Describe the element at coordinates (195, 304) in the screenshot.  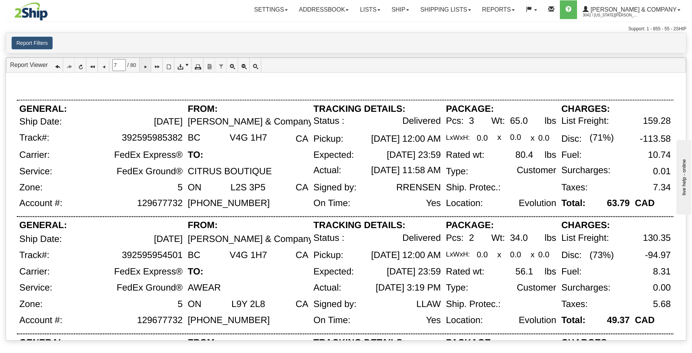
I see `div: ON` at that location.